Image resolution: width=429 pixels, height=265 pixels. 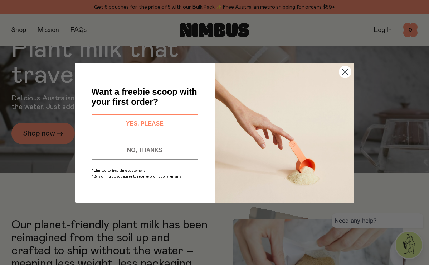 I want to click on button: Close dialog, so click(x=345, y=72).